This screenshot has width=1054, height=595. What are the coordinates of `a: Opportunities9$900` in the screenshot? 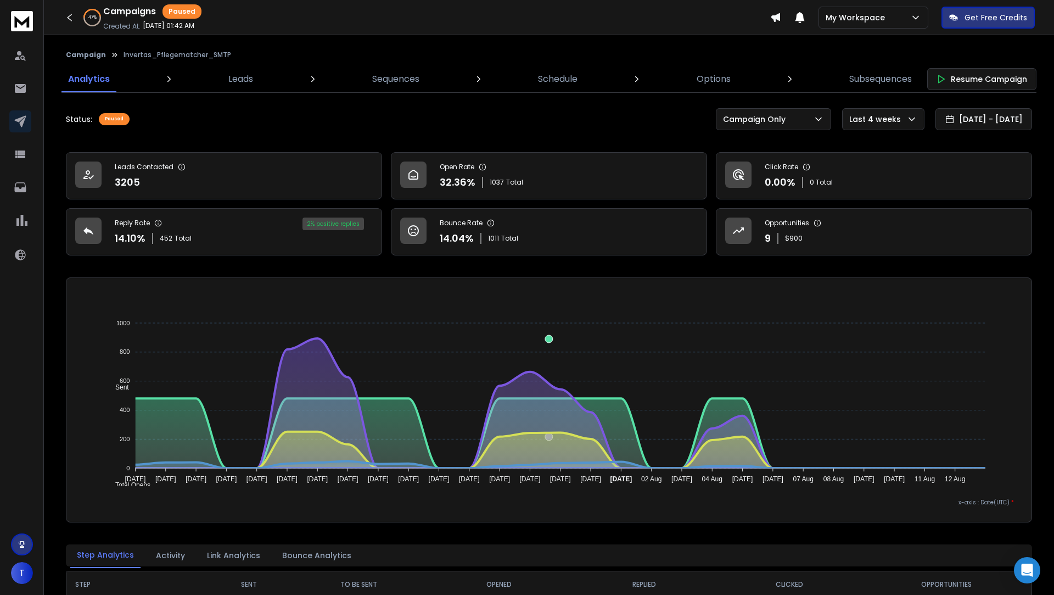 It's located at (874, 232).